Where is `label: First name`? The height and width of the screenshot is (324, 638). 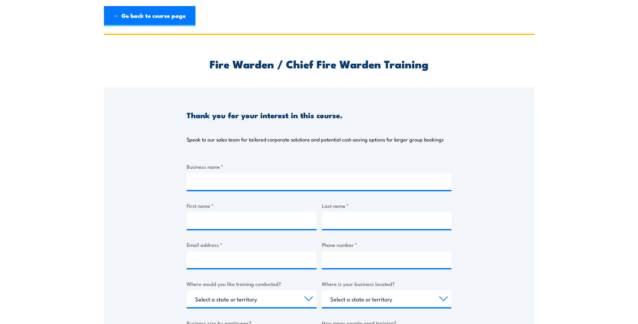 label: First name is located at coordinates (252, 205).